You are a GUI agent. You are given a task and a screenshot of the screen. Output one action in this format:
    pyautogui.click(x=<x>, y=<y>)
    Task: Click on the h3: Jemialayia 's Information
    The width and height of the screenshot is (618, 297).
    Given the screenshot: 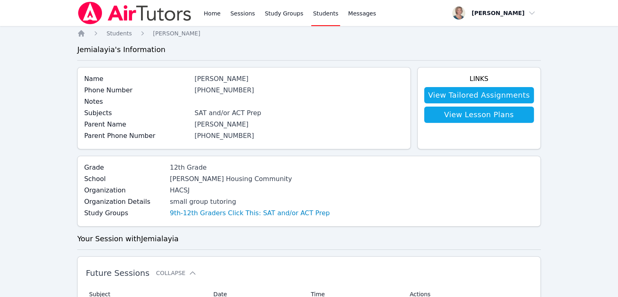 What is the action you would take?
    pyautogui.click(x=309, y=50)
    